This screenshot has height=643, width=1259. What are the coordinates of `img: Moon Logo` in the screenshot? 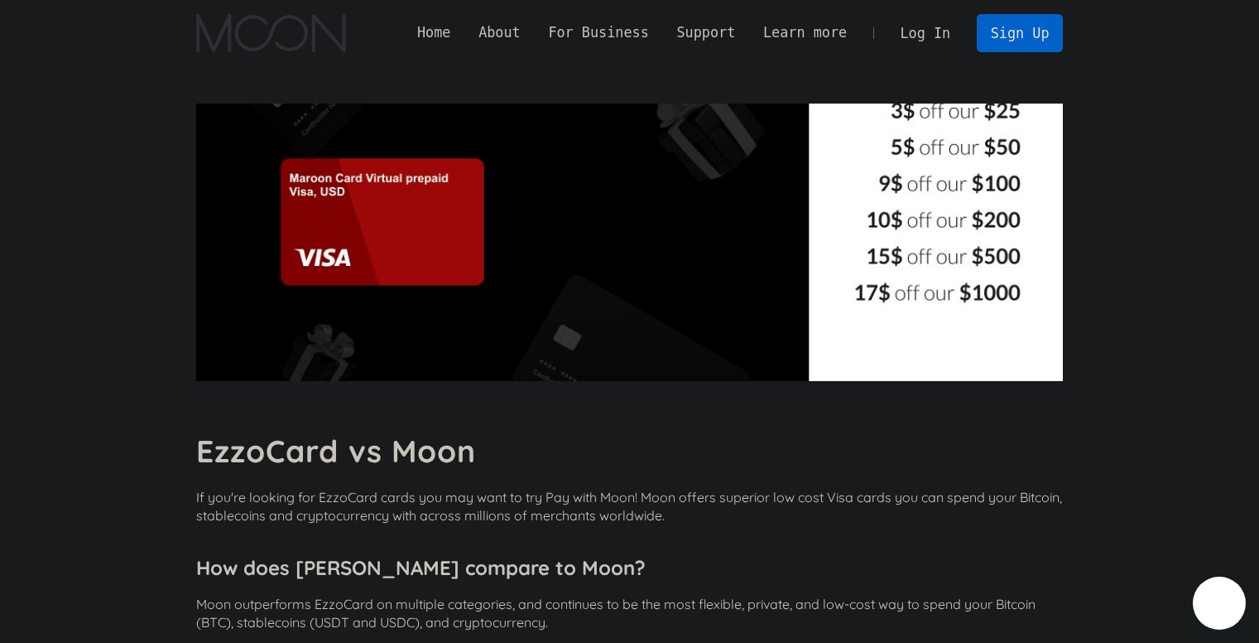 It's located at (271, 33).